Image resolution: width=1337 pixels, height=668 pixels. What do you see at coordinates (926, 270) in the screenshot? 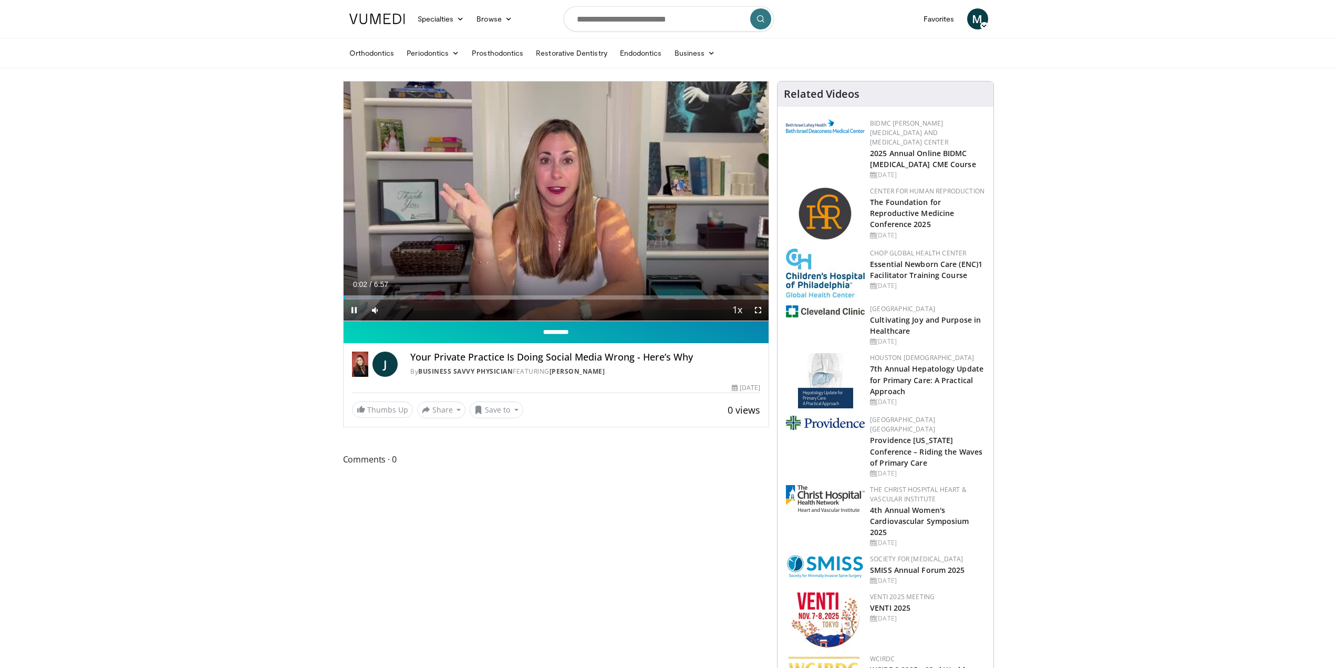
I see `a: Essential Newborn Care (ENC)1 Facilitator Training Course` at bounding box center [926, 270].